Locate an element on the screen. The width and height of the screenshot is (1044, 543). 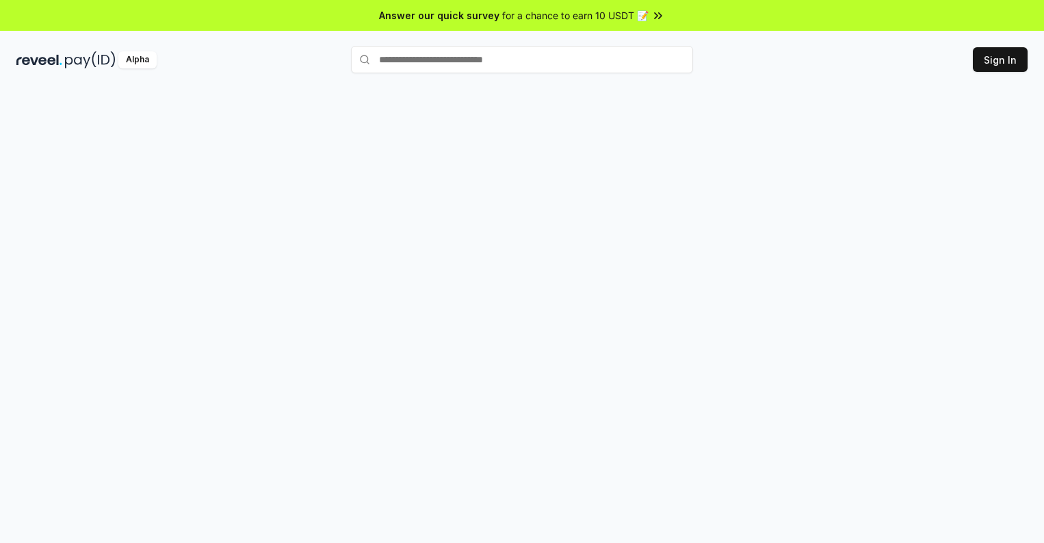
span: for a chance to earn 10 USDT 📝 is located at coordinates (576, 15).